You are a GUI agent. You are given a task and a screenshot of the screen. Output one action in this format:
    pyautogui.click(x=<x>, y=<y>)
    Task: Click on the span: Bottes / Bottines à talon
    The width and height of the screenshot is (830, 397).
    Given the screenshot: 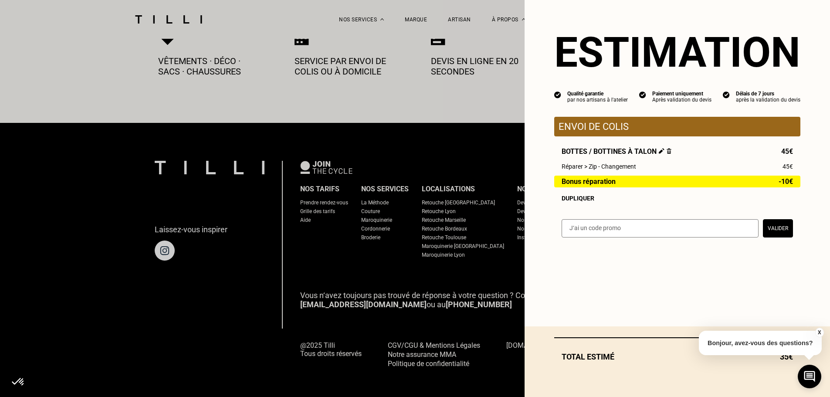 What is the action you would take?
    pyautogui.click(x=616, y=151)
    